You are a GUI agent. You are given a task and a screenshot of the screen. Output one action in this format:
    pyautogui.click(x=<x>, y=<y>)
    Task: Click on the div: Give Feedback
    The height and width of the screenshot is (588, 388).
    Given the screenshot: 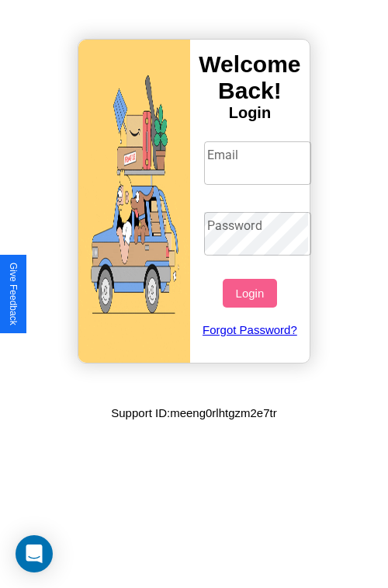 What is the action you would take?
    pyautogui.click(x=13, y=294)
    